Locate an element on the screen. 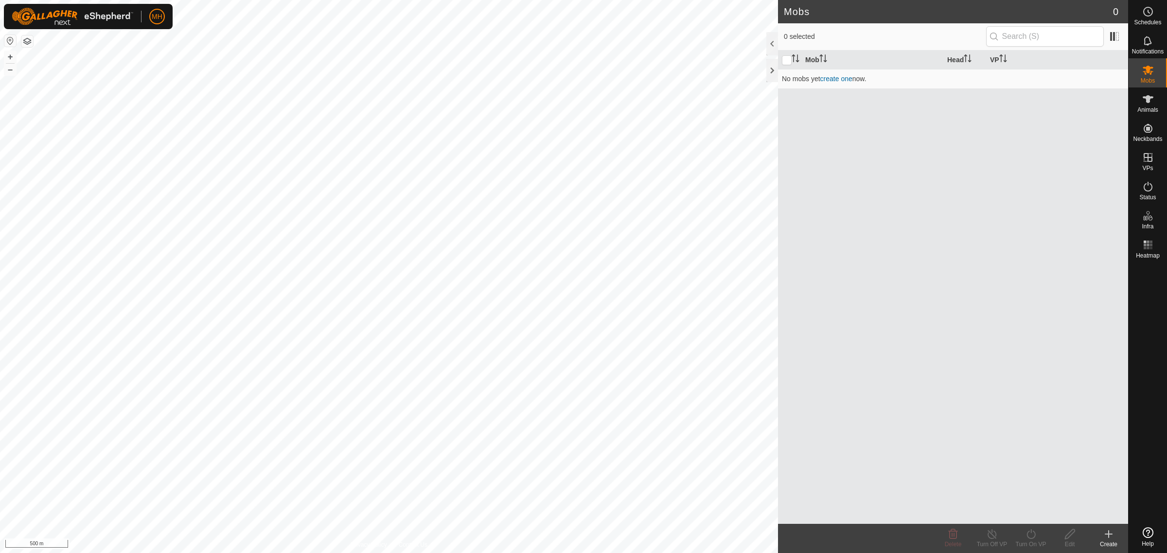 The width and height of the screenshot is (1167, 553). span: VPs is located at coordinates (1148, 168).